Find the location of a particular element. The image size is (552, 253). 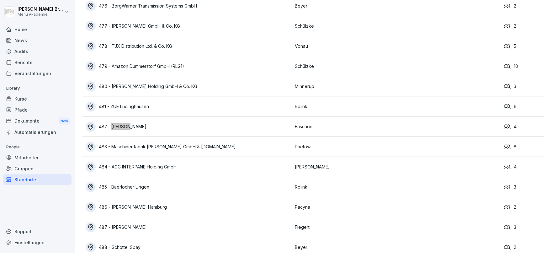

td: Paetow is located at coordinates (396, 147).